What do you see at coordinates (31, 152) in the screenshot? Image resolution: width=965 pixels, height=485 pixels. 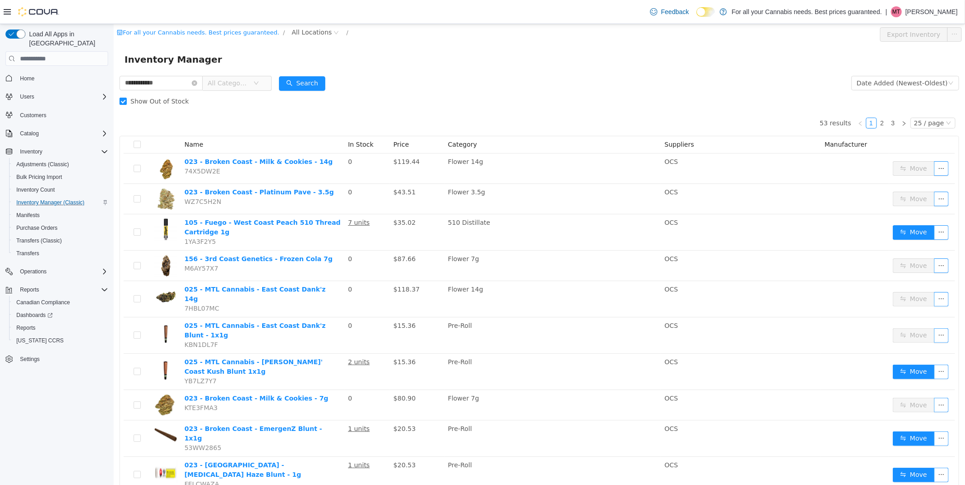 I see `span: Inventory` at bounding box center [31, 152].